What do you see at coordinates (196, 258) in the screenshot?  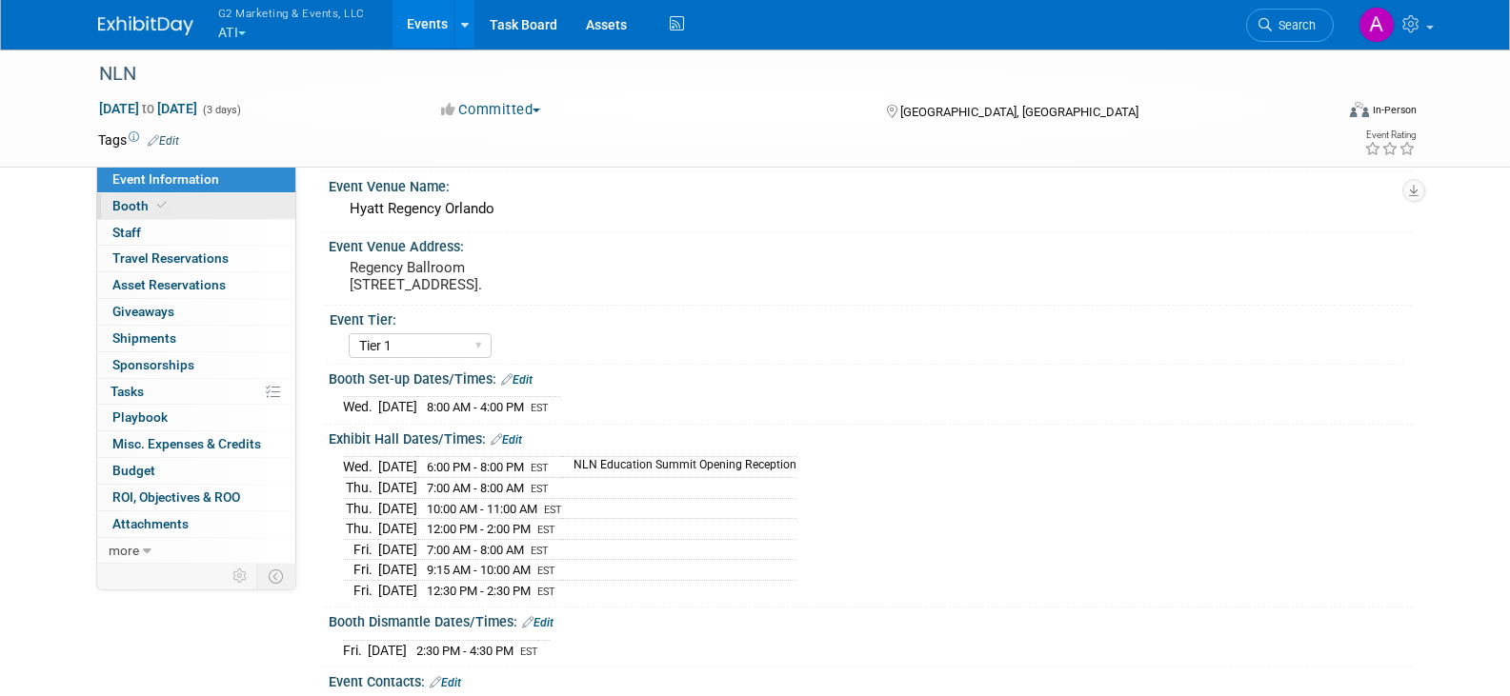 I see `a: Travel Reservations` at bounding box center [196, 258].